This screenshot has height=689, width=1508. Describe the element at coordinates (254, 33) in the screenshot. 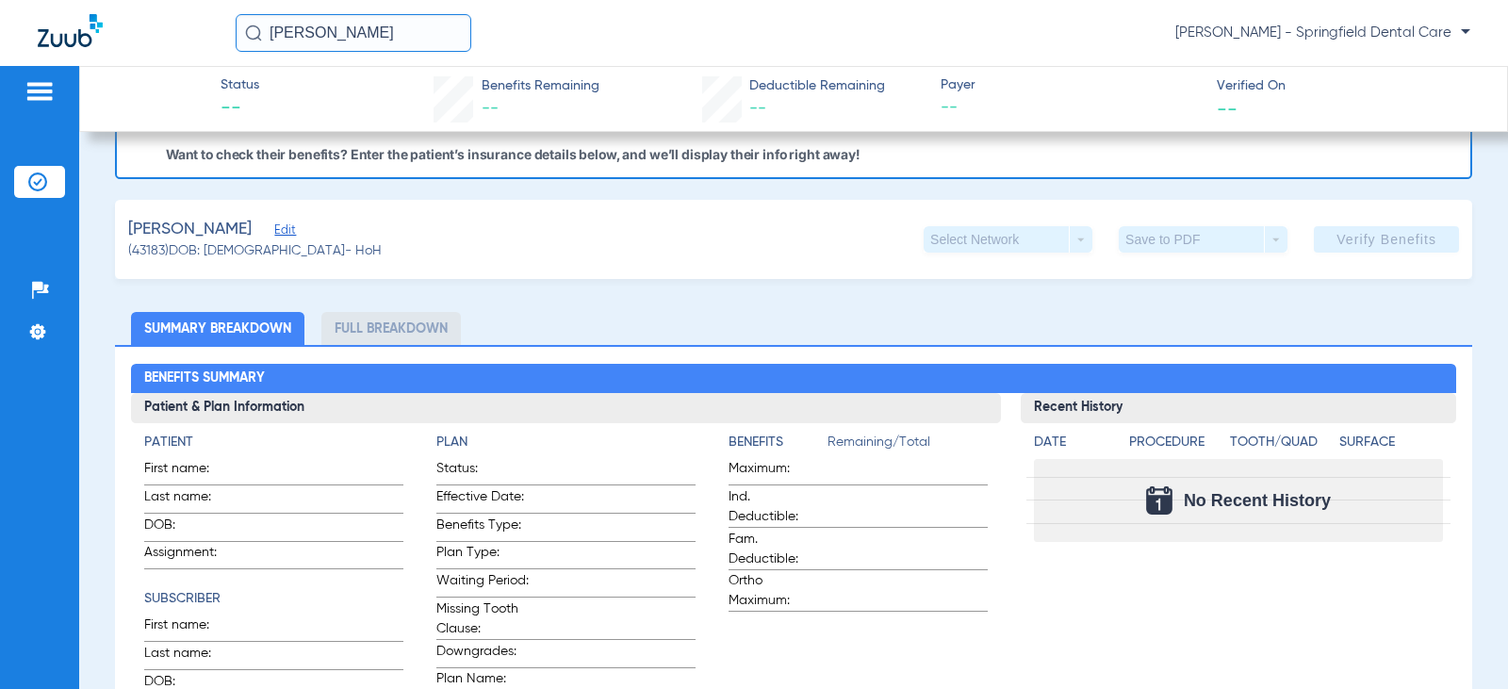

I see `img: Search Icon` at that location.